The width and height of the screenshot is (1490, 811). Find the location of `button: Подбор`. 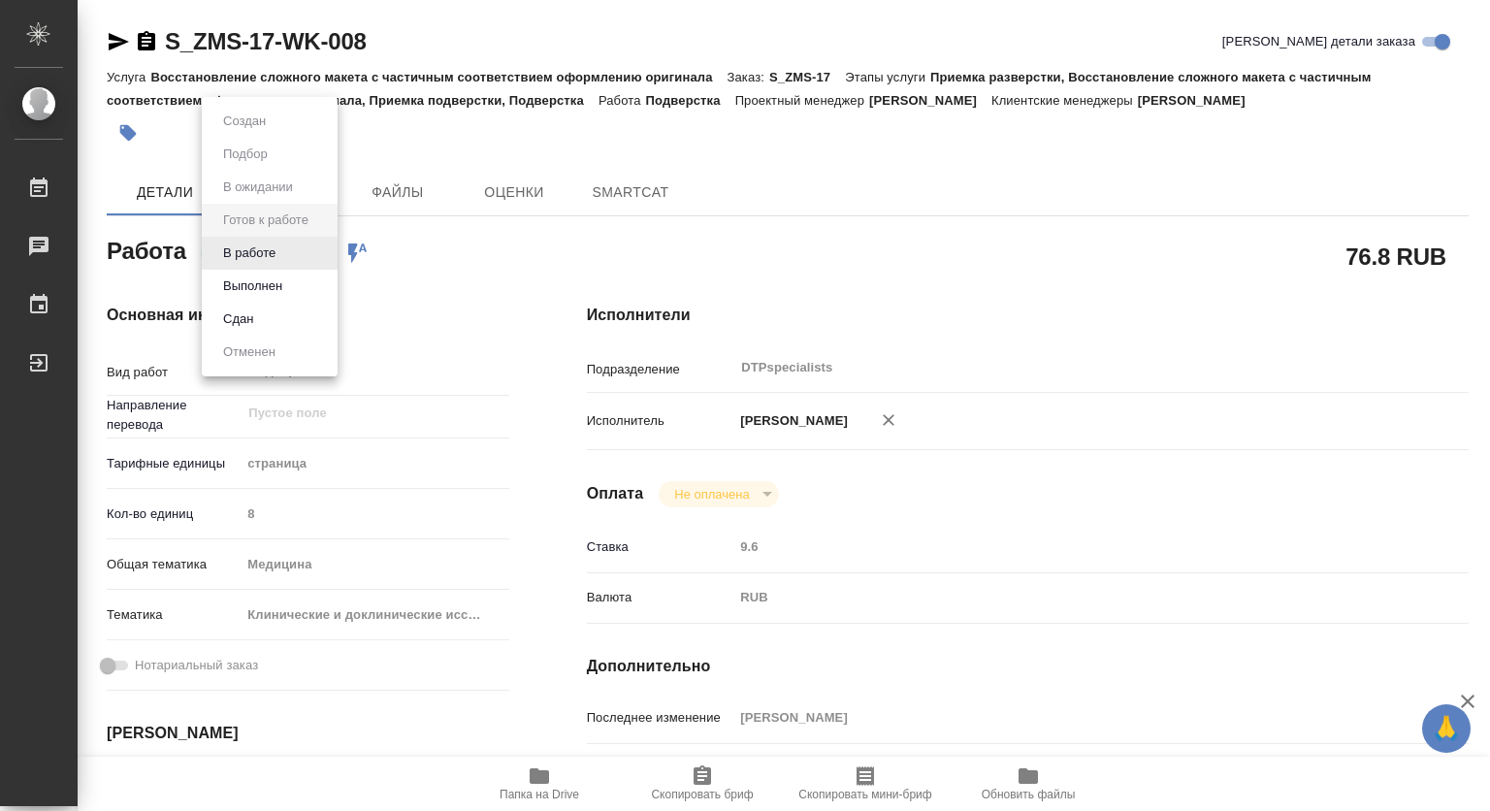

button: Подбор is located at coordinates (245, 154).